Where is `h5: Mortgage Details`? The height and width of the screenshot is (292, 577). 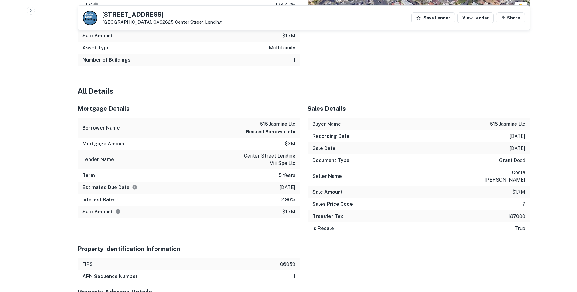 h5: Mortgage Details is located at coordinates (189, 109).